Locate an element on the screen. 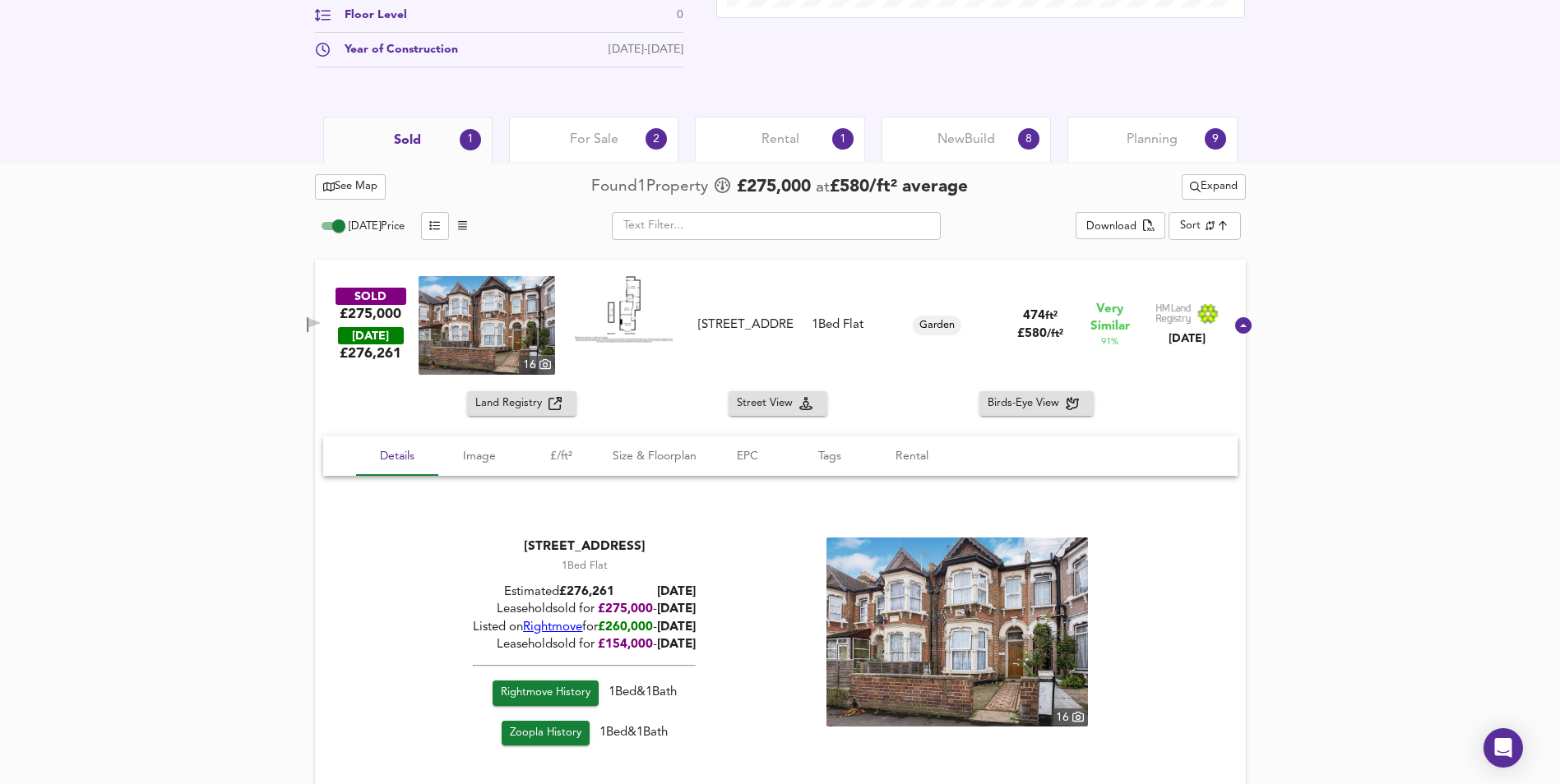  button: Download is located at coordinates (1120, 226).